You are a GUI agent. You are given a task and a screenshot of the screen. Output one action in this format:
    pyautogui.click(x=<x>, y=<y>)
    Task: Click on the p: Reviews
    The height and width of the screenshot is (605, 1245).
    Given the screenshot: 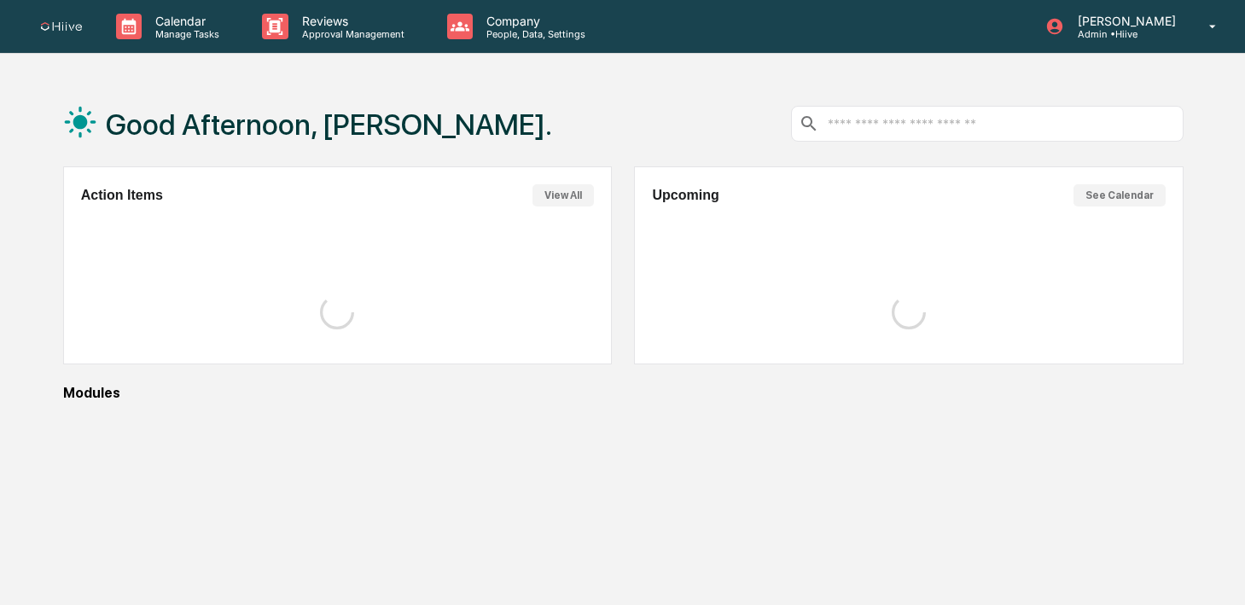 What is the action you would take?
    pyautogui.click(x=351, y=20)
    